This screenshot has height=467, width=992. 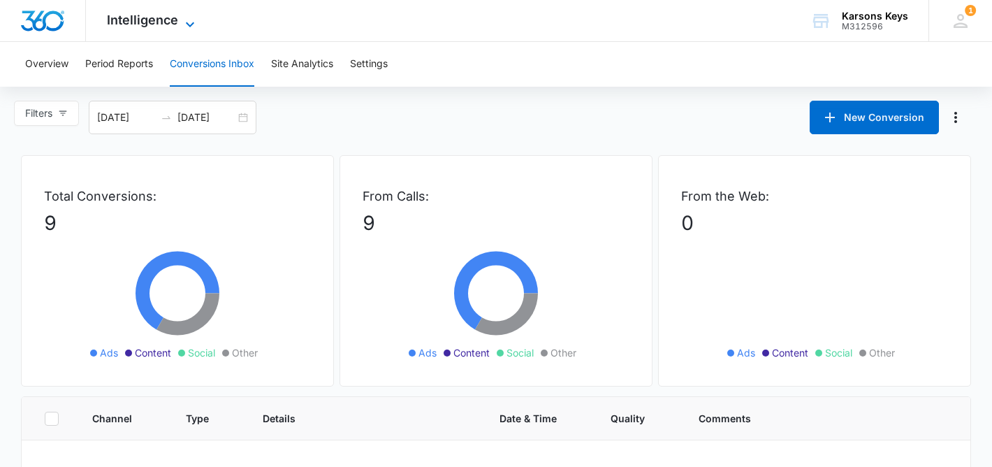 I want to click on span: Comments, so click(x=813, y=418).